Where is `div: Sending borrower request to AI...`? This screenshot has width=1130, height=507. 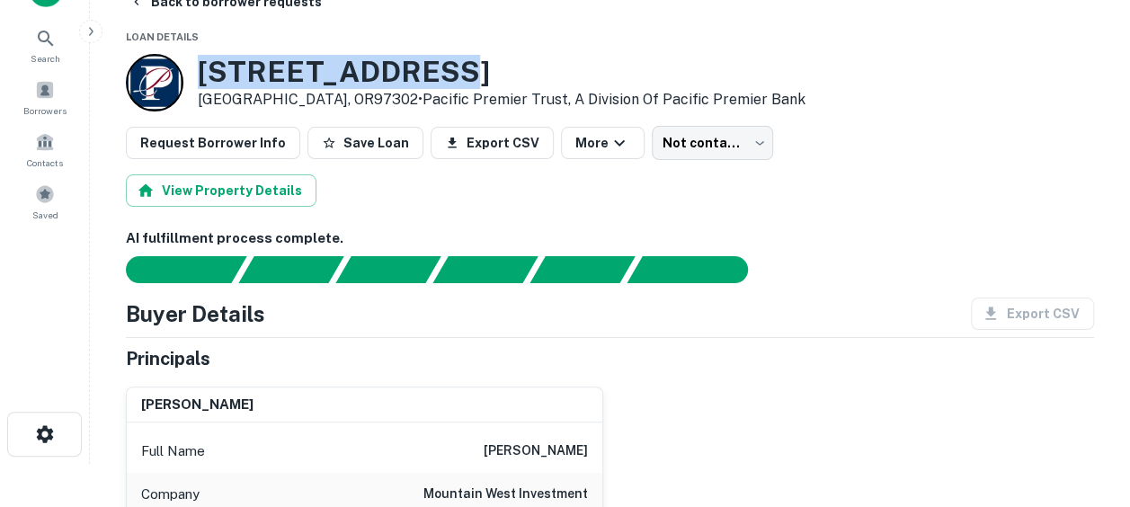
div: Sending borrower request to AI... is located at coordinates (172, 270).